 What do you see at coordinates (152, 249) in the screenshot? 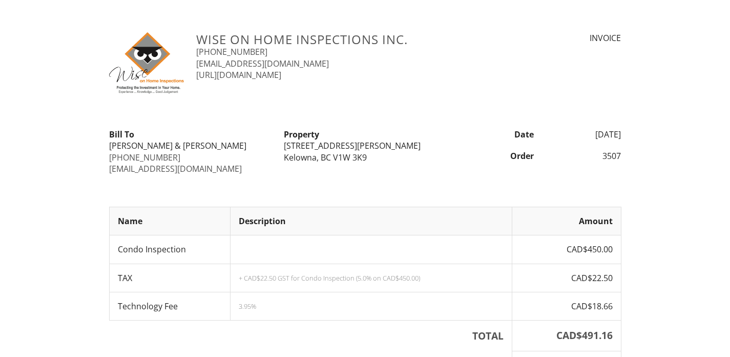
I see `span: Condo Inspection` at bounding box center [152, 249].